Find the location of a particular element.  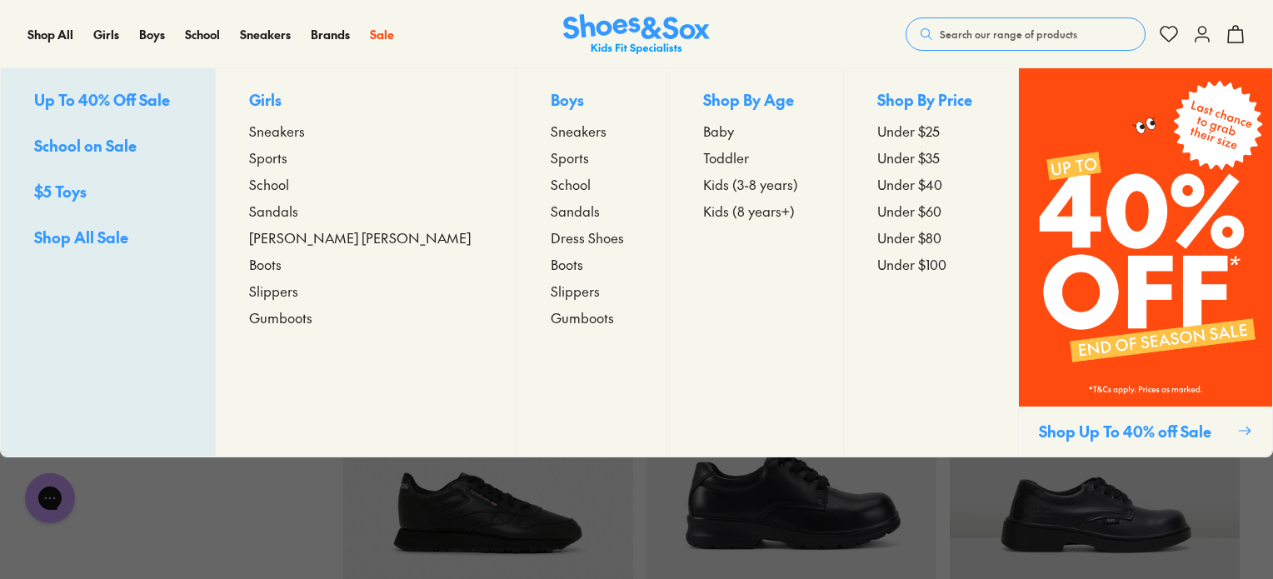

span: Toddler is located at coordinates (726, 158).